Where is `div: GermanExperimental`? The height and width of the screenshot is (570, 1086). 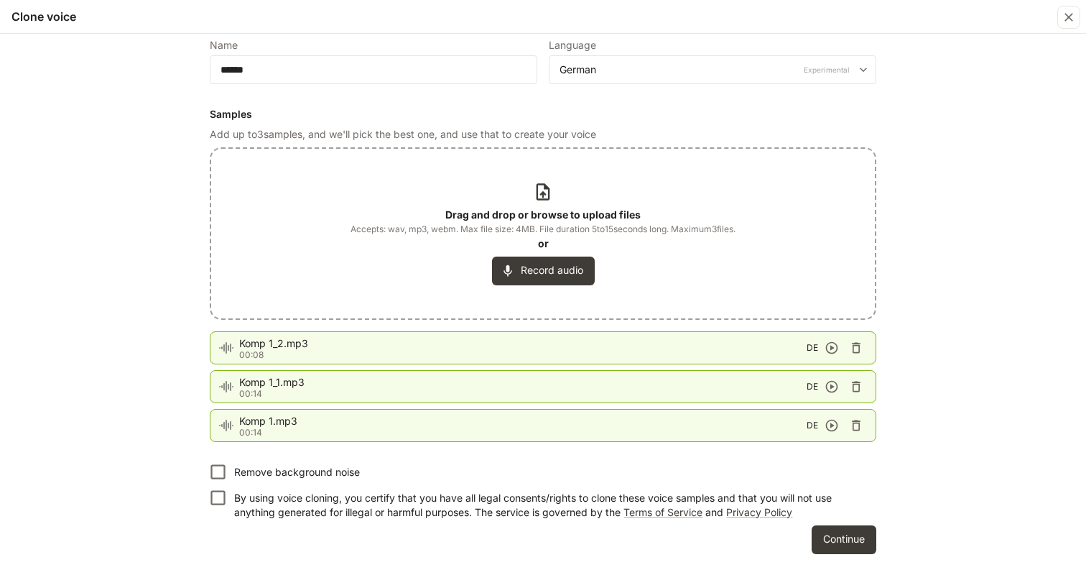 div: GermanExperimental is located at coordinates (712, 70).